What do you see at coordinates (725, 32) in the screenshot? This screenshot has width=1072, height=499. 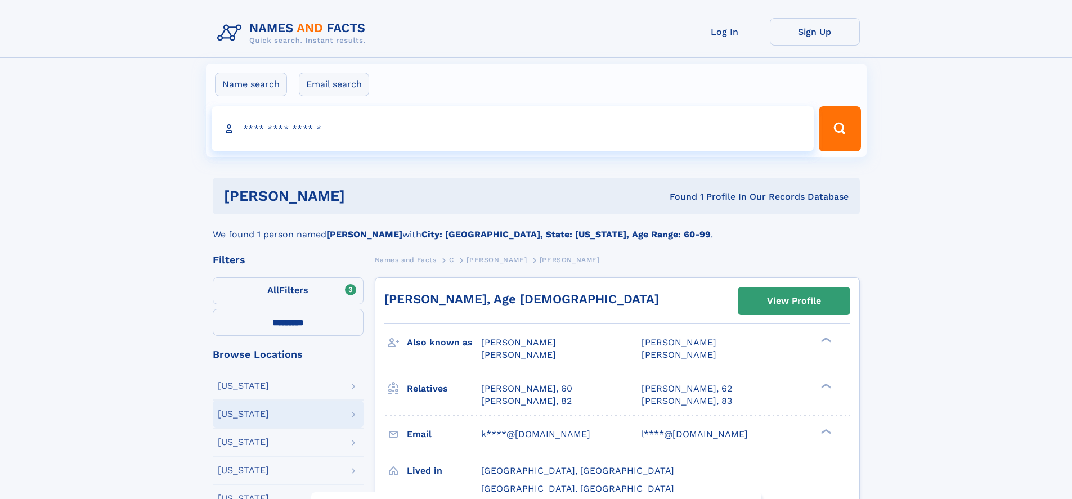 I see `a: Log In` at bounding box center [725, 32].